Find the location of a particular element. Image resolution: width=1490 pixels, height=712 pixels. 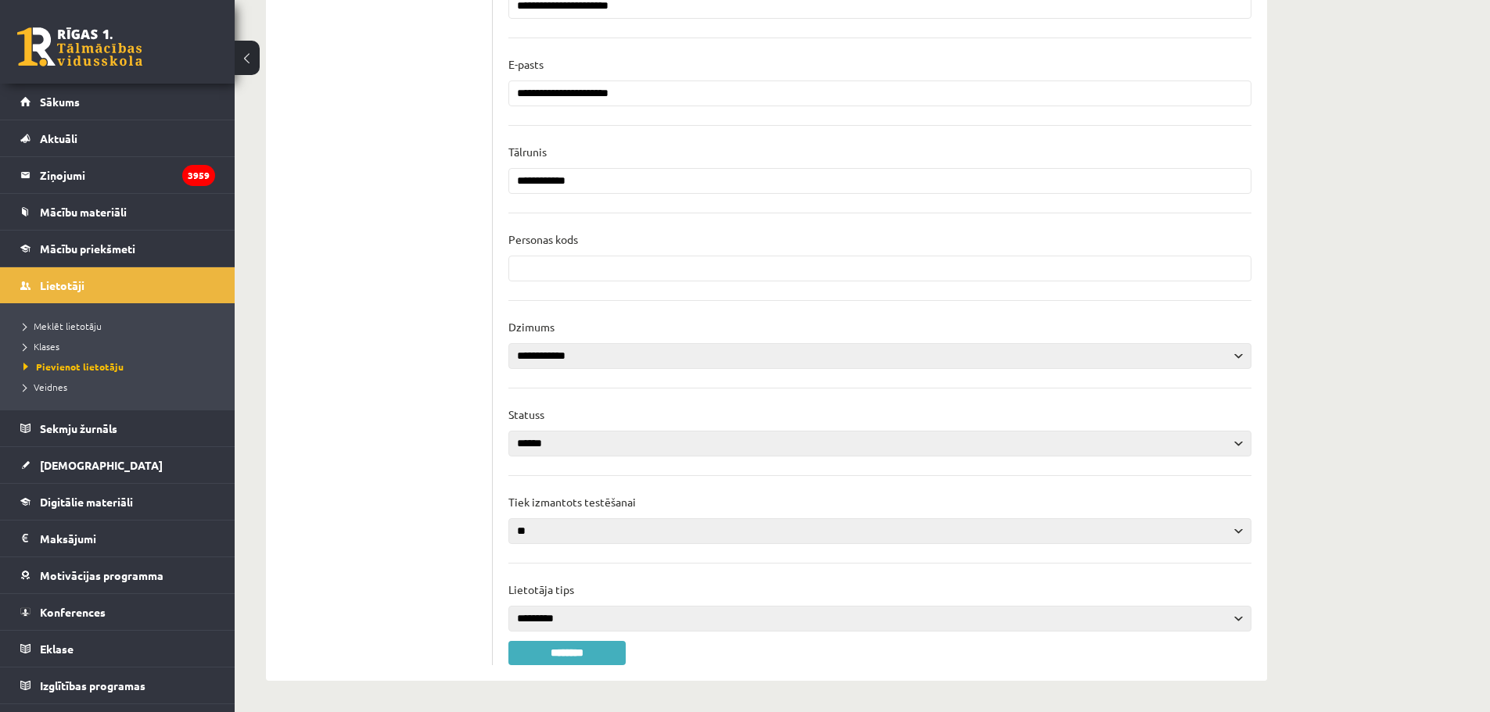

p: Dzimums is located at coordinates (531, 327).